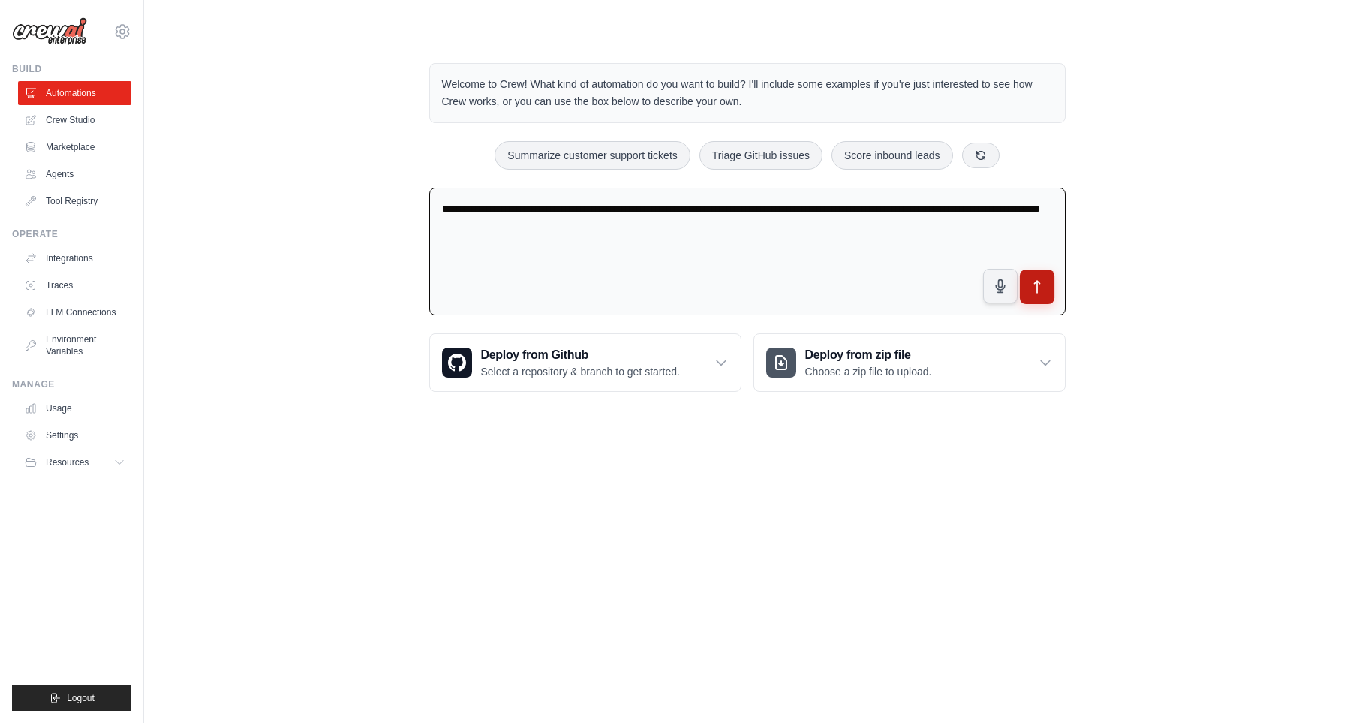  Describe the element at coordinates (761, 155) in the screenshot. I see `button: Triage GitHub issues` at that location.